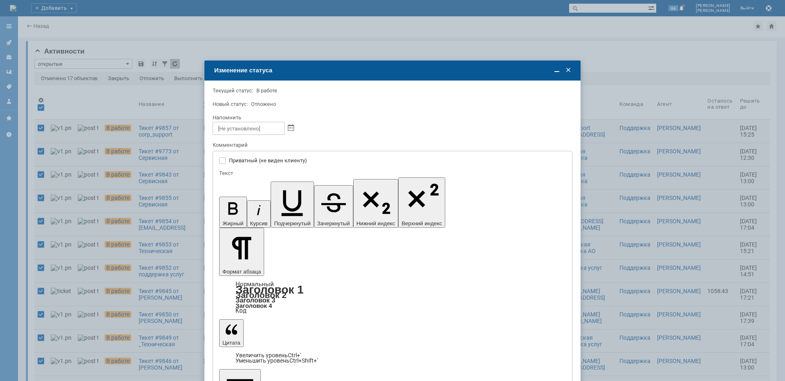  Describe the element at coordinates (392, 298) in the screenshot. I see `div: Формат абзаца` at that location.